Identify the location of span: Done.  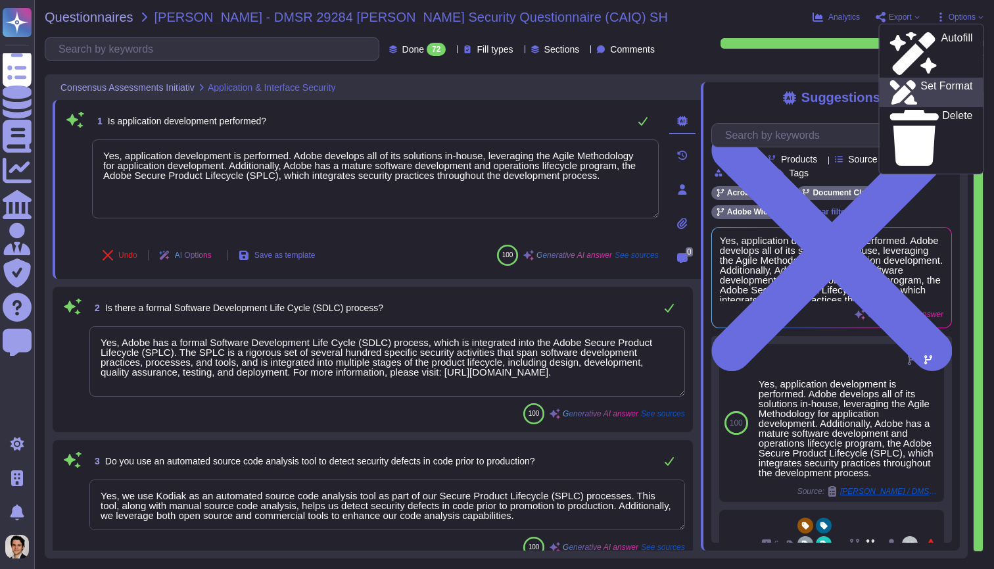
(413, 49).